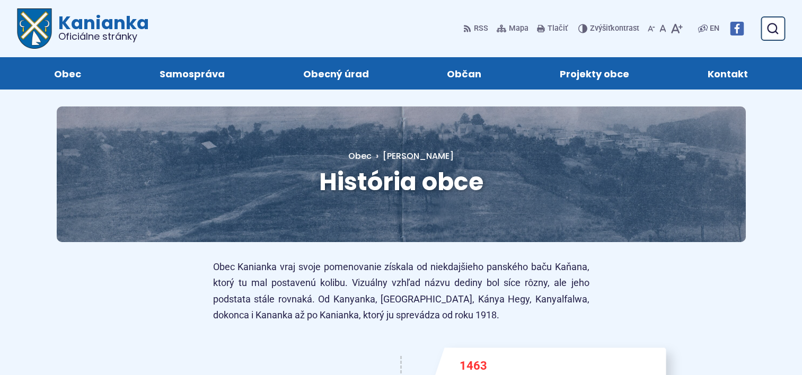 The image size is (802, 375). Describe the element at coordinates (663, 29) in the screenshot. I see `button: Nastaviť pôvodnú veľkosť písma` at that location.